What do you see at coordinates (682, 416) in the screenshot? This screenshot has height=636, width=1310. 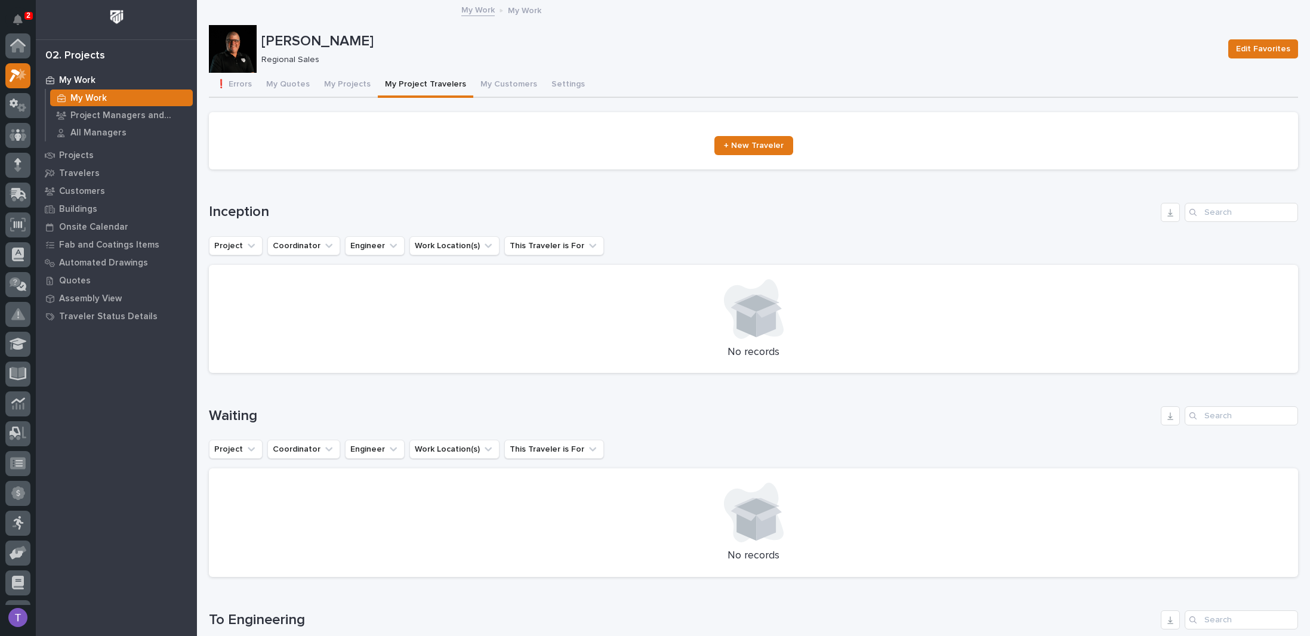 I see `h1: Waiting` at bounding box center [682, 416].